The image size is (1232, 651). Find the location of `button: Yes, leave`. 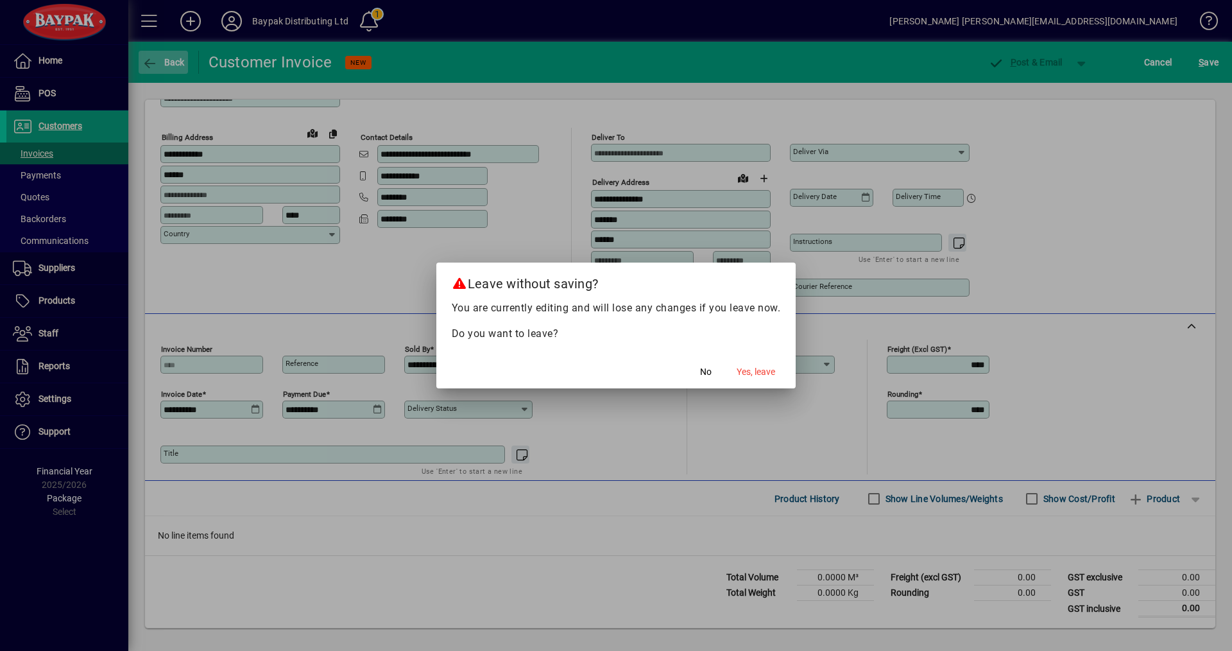

button: Yes, leave is located at coordinates (756, 372).